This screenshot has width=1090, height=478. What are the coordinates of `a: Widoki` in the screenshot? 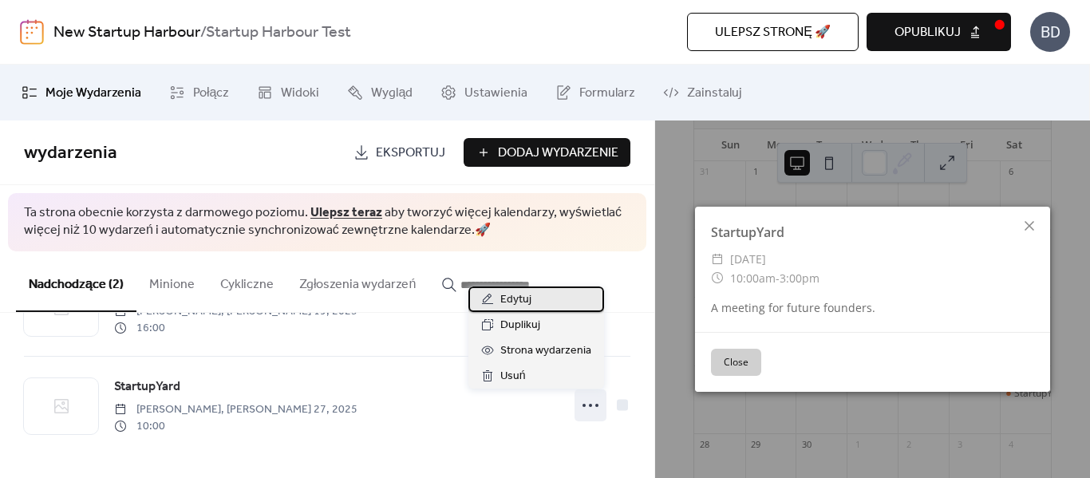 It's located at (288, 93).